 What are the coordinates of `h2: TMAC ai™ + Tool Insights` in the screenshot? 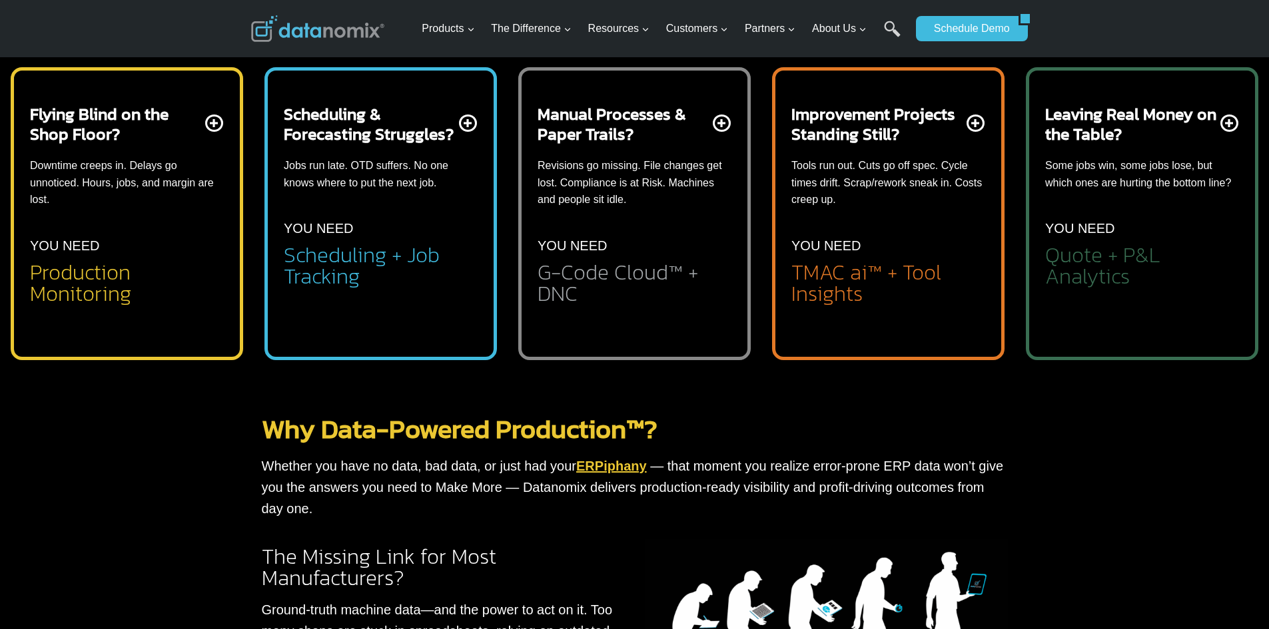 It's located at (888, 283).